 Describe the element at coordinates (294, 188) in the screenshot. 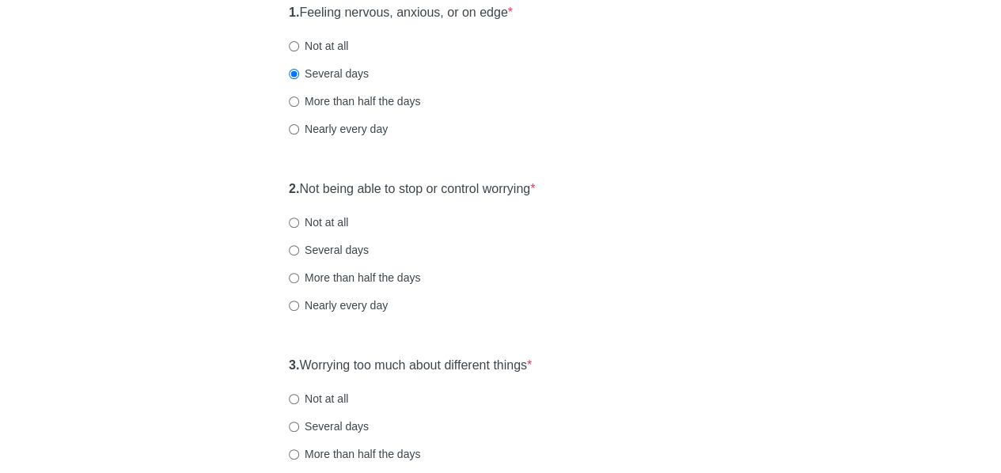

I see `strong: 2.` at that location.